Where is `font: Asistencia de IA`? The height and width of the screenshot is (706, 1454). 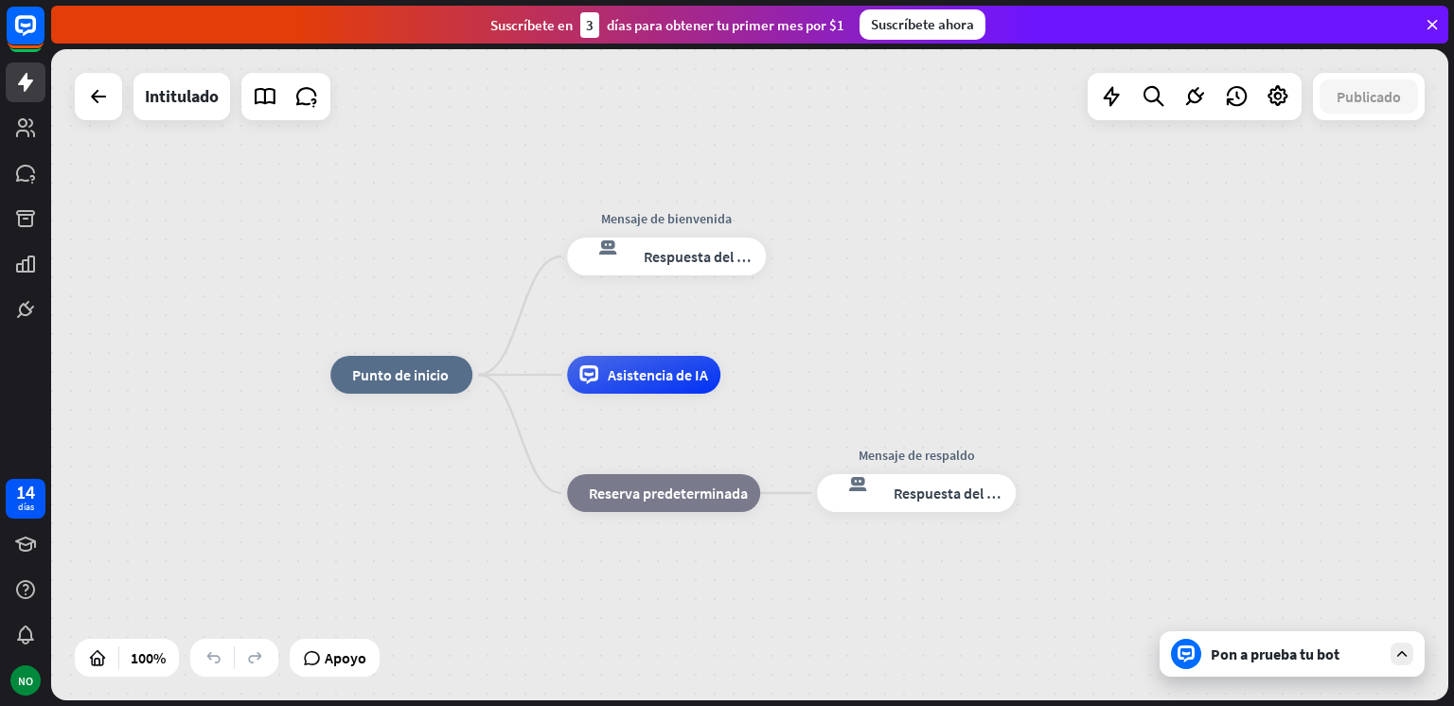
font: Asistencia de IA is located at coordinates (658, 375).